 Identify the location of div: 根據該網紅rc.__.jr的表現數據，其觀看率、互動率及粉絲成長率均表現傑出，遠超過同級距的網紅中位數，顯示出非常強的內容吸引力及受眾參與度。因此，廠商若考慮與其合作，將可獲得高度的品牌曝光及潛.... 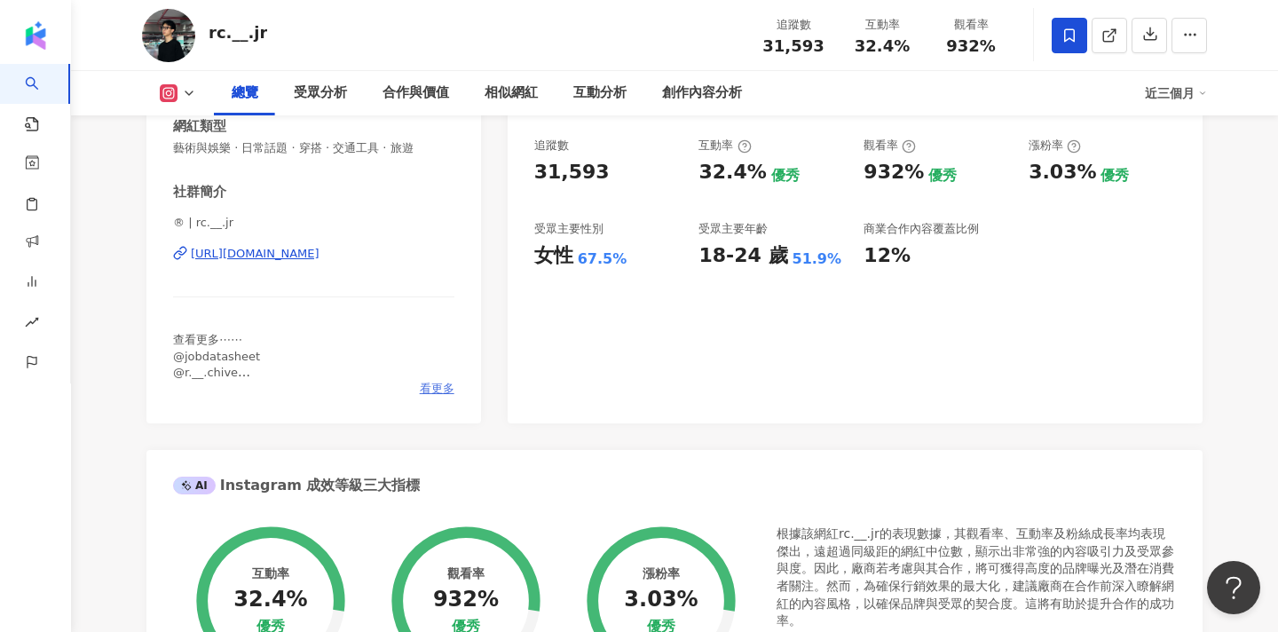
(976, 578).